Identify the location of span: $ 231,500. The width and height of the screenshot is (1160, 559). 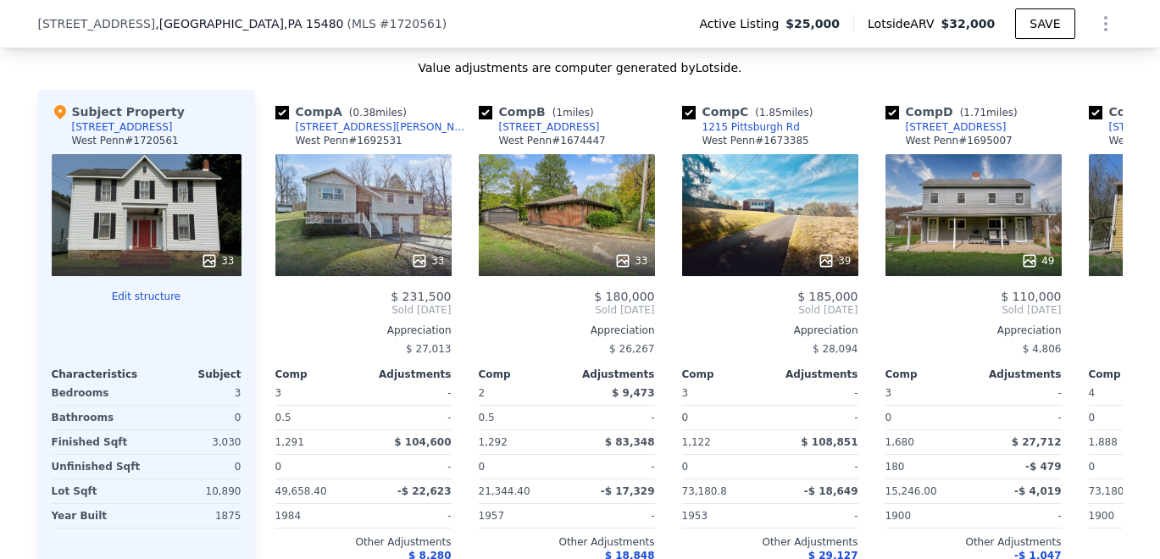
(420, 296).